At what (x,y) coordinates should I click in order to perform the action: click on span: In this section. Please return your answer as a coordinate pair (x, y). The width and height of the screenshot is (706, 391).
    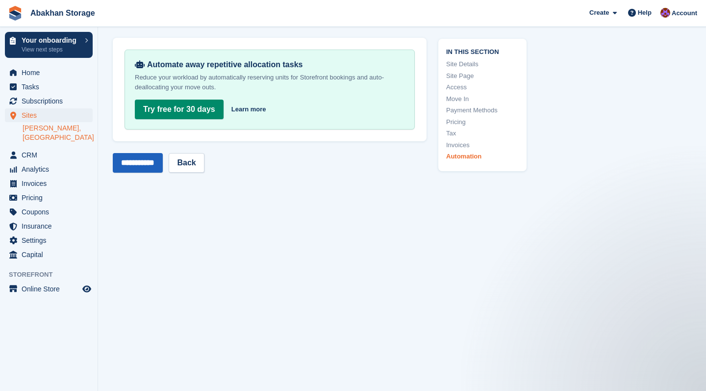
    Looking at the image, I should click on (483, 51).